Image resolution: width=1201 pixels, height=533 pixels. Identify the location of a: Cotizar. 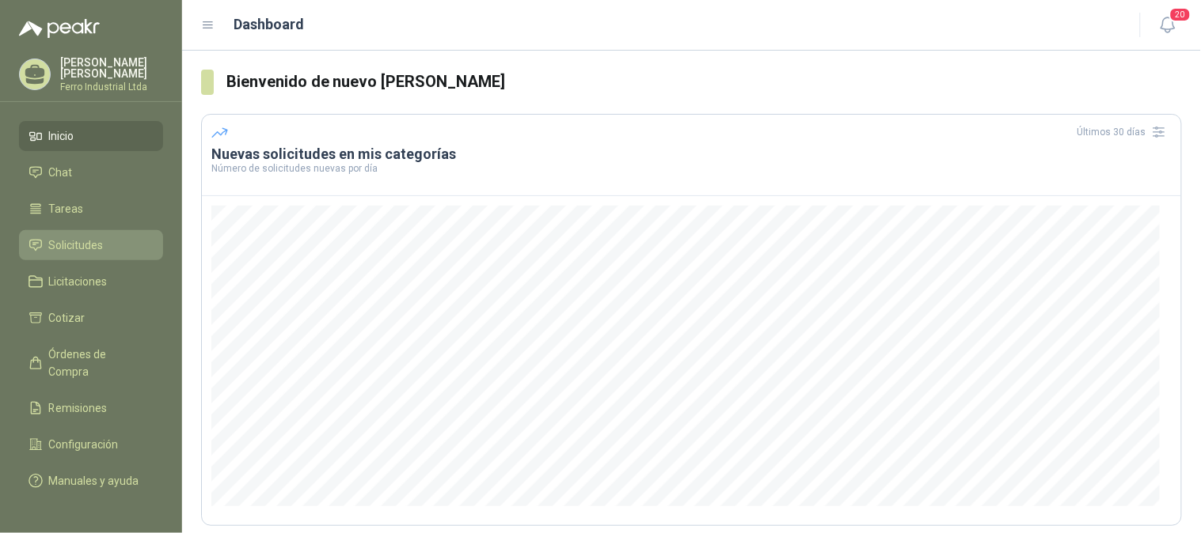
(91, 318).